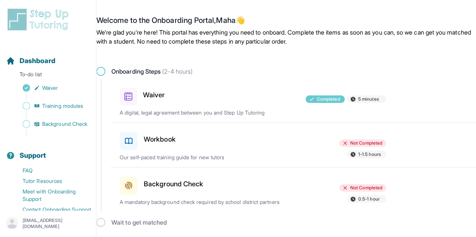 Image resolution: width=476 pixels, height=237 pixels. I want to click on span: Training modules, so click(62, 106).